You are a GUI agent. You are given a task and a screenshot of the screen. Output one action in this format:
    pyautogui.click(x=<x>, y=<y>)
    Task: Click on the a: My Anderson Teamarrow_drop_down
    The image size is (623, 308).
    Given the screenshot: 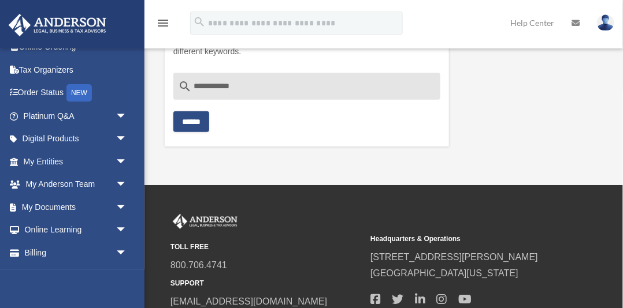 What is the action you would take?
    pyautogui.click(x=76, y=185)
    